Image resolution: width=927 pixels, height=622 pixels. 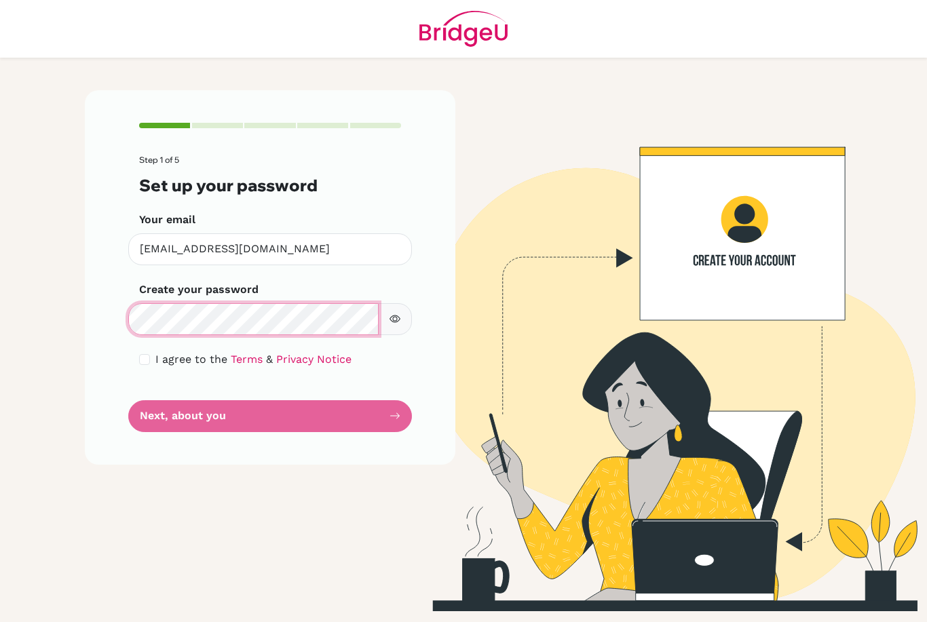 I want to click on label: Your email, so click(x=167, y=220).